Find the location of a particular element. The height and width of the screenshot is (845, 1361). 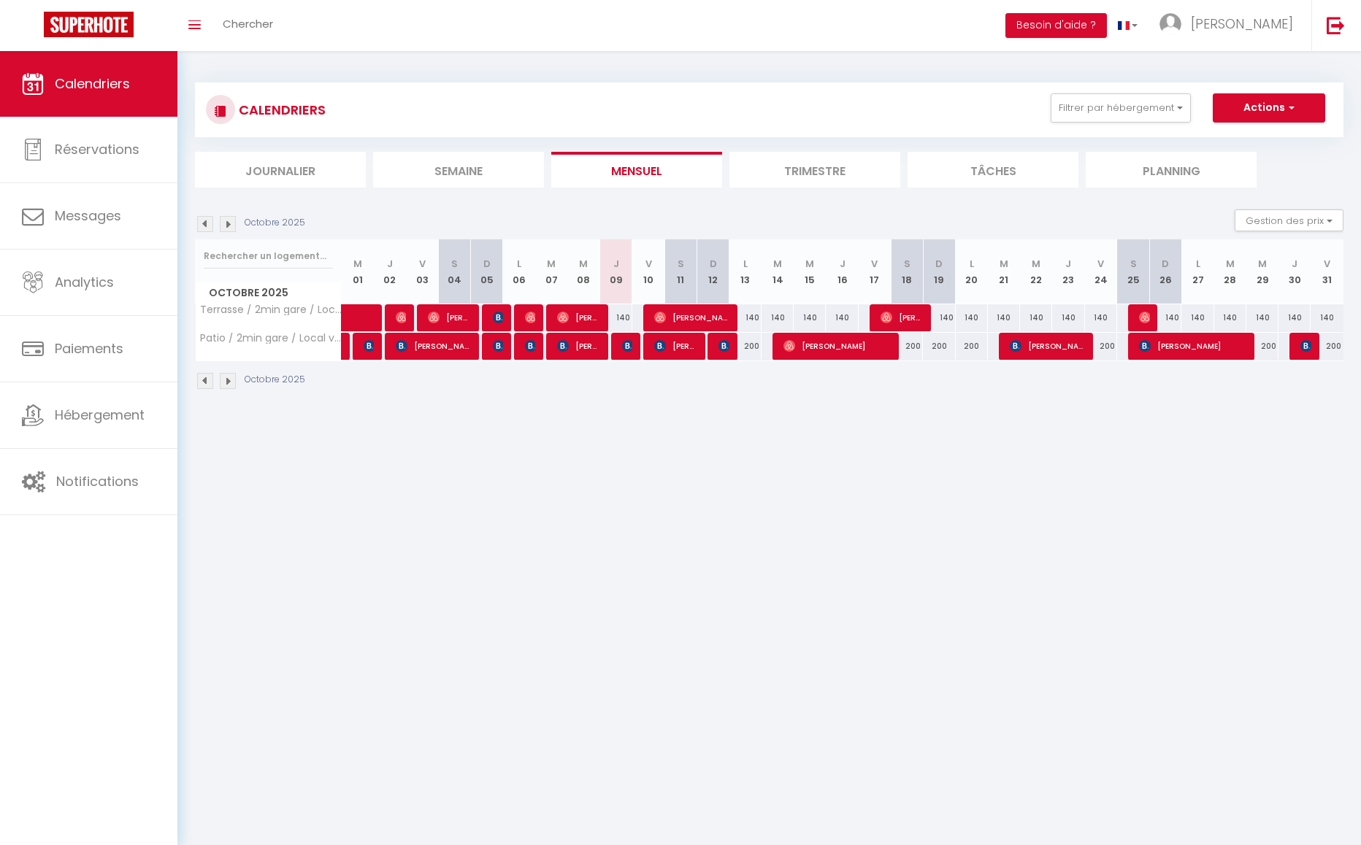

span: Calendriers is located at coordinates (92, 83).